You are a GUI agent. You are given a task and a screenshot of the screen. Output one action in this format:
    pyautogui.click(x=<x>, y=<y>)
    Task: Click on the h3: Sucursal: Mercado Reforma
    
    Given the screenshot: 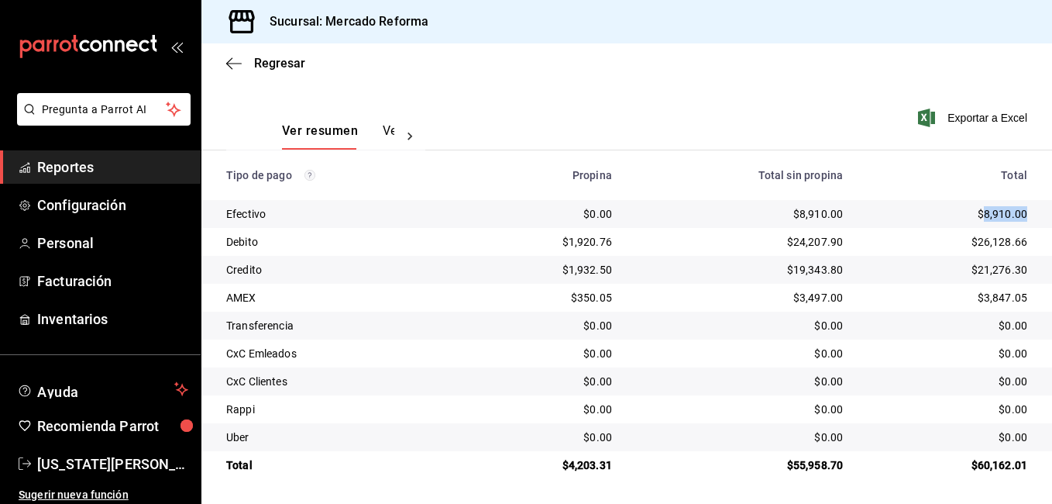 What is the action you would take?
    pyautogui.click(x=342, y=22)
    